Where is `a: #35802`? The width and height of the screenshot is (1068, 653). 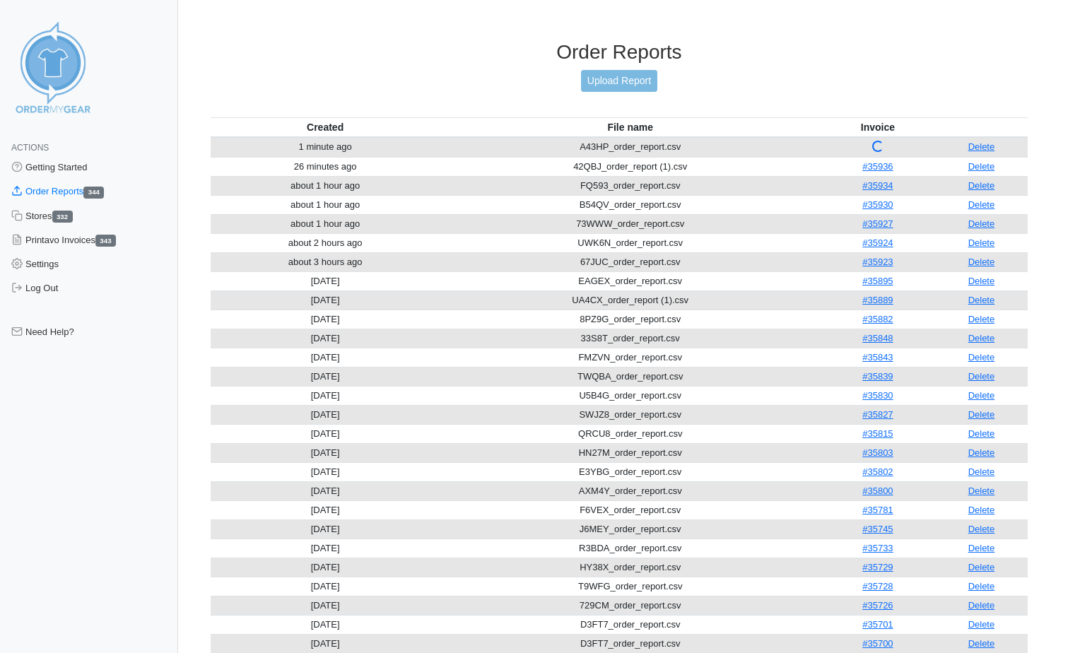 a: #35802 is located at coordinates (877, 471).